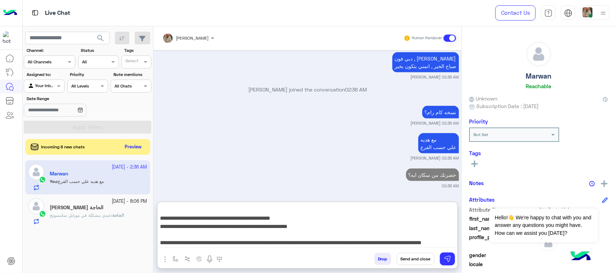  Describe the element at coordinates (88, 75) in the screenshot. I see `label: Priority` at that location.